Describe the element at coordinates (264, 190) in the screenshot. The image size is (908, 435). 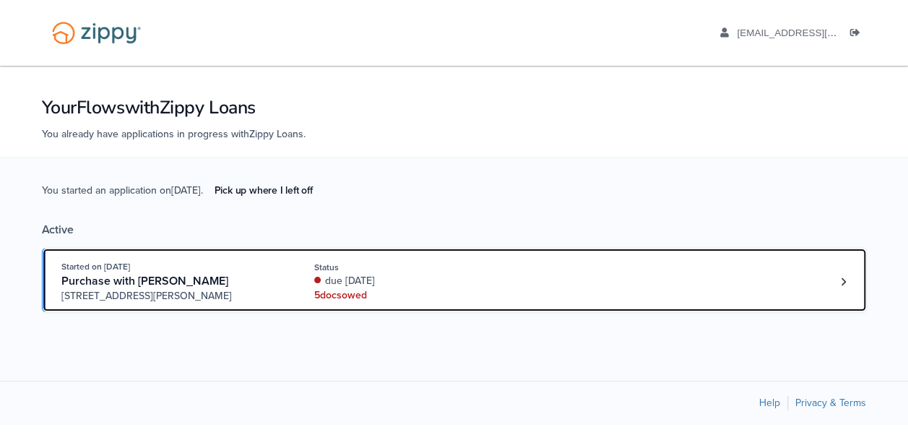
I see `a: Pick up where I left off` at that location.